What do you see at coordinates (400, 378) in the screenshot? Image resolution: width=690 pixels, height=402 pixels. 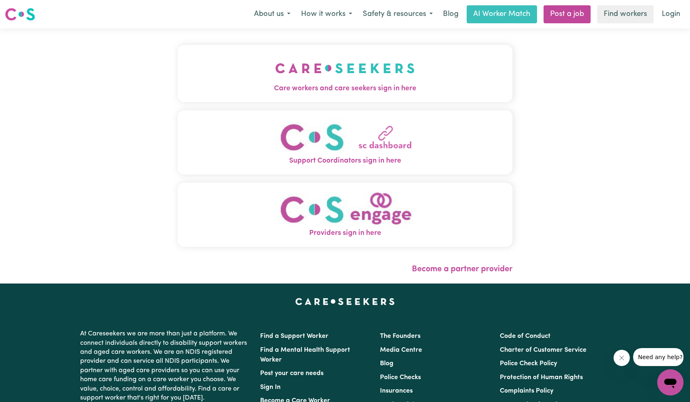 I see `a: Police Checks` at bounding box center [400, 378].